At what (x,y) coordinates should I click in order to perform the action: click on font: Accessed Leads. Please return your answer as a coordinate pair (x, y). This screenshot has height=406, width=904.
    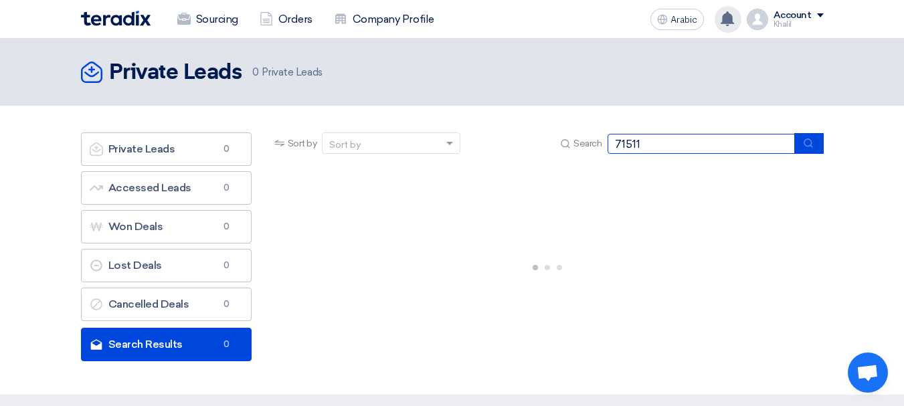
    Looking at the image, I should click on (150, 187).